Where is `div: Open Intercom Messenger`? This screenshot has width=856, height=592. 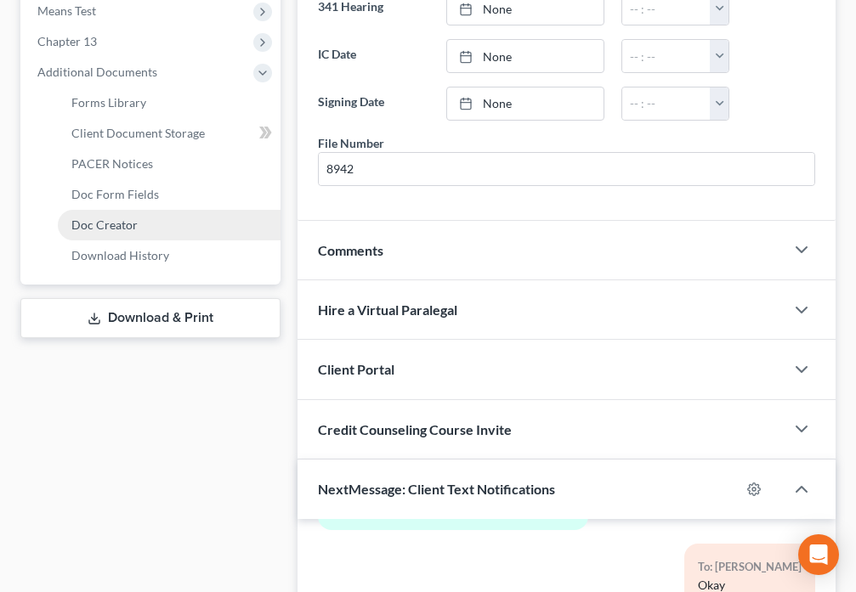
div: Open Intercom Messenger is located at coordinates (818, 555).